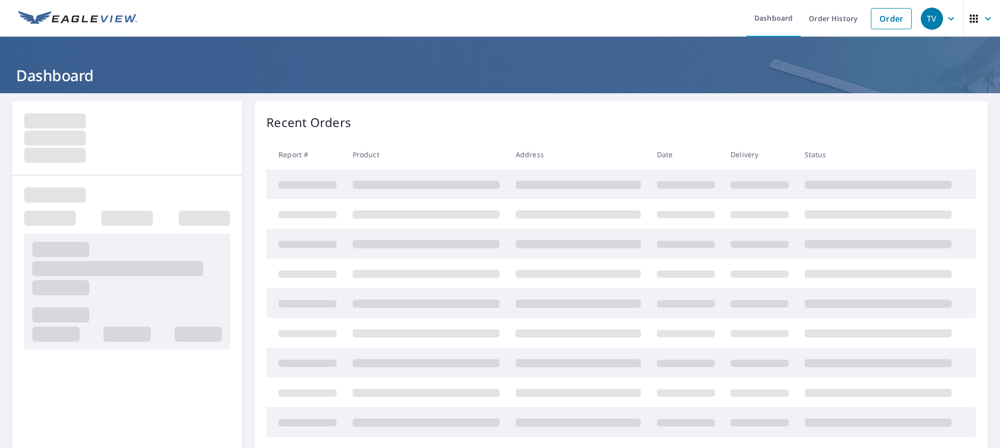  I want to click on th: Status, so click(878, 154).